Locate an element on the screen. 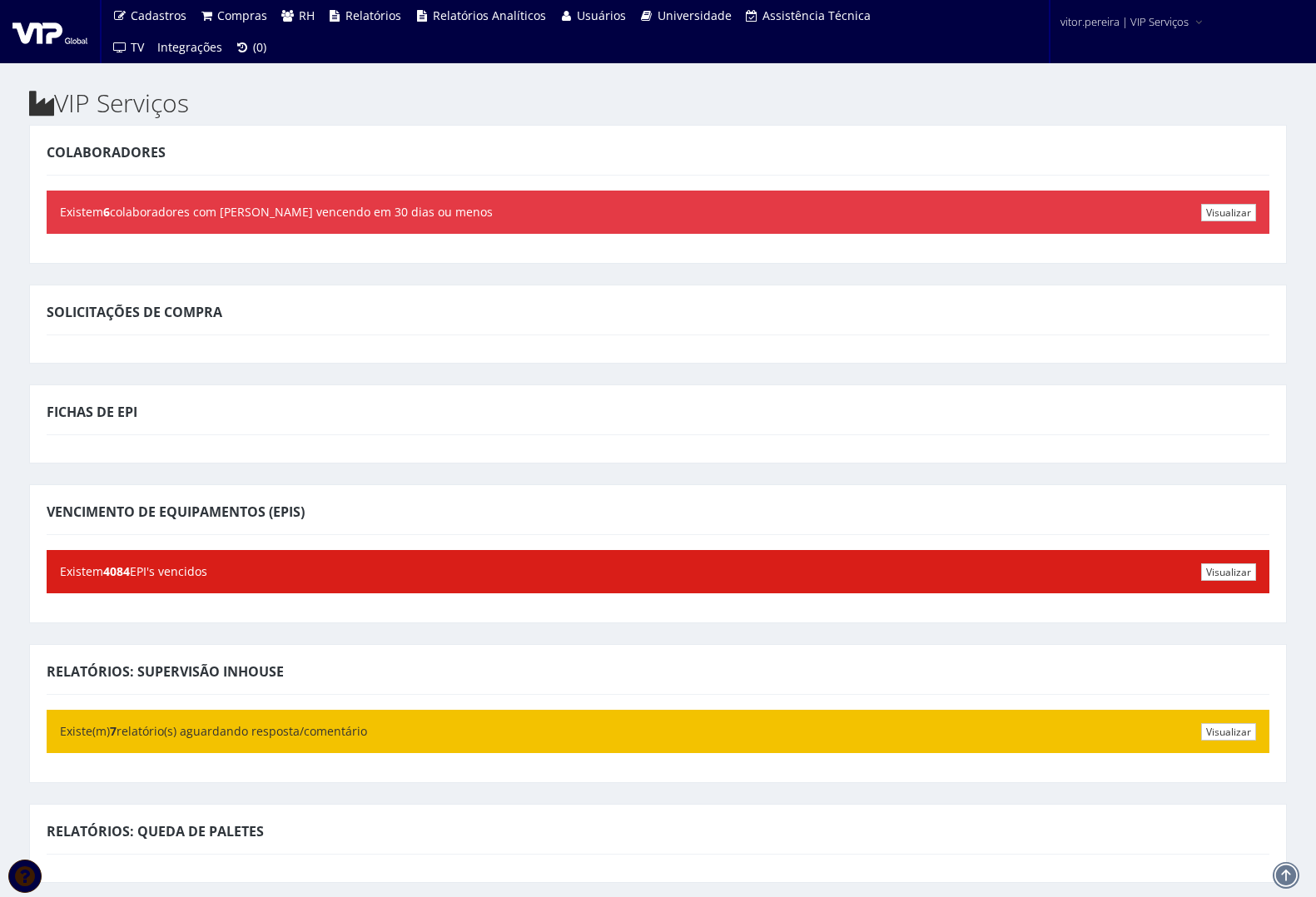 Image resolution: width=1316 pixels, height=897 pixels. a: TV is located at coordinates (128, 48).